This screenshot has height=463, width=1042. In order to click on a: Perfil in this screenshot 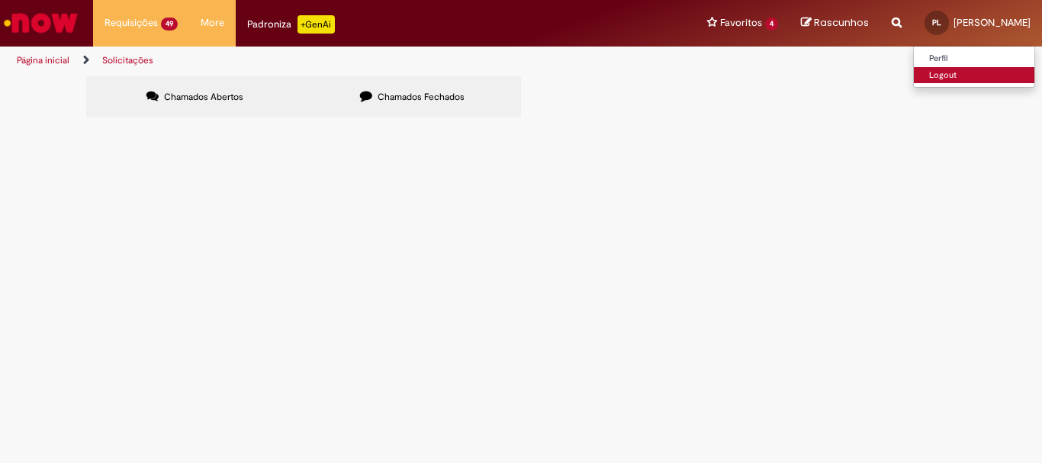, I will do `click(974, 59)`.